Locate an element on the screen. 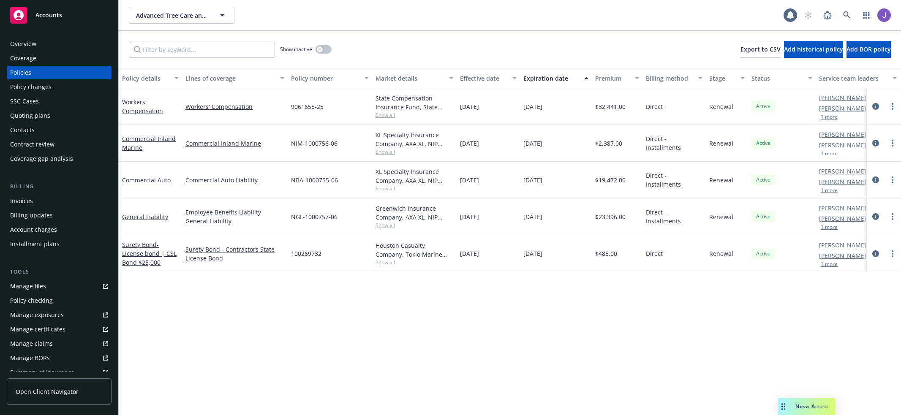  a: Employee Benefits Liability is located at coordinates (235, 212).